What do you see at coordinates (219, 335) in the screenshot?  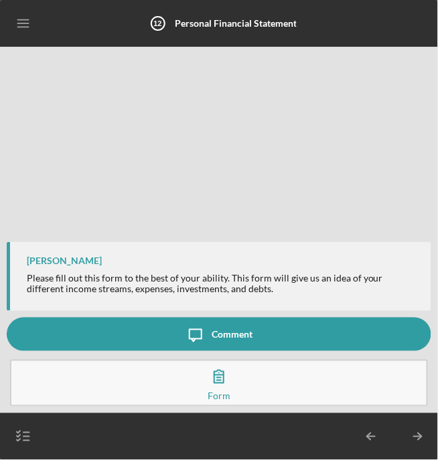 I see `button: Comment` at bounding box center [219, 335].